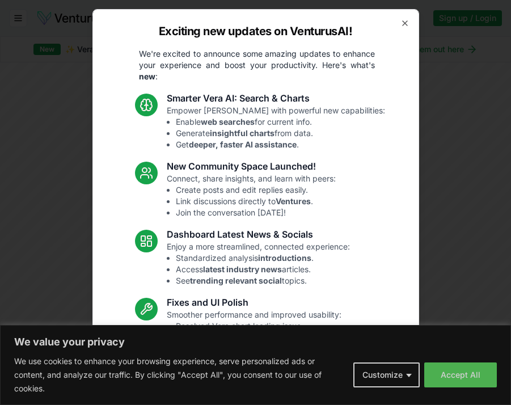 The height and width of the screenshot is (405, 511). Describe the element at coordinates (256, 384) in the screenshot. I see `p: These updates are designed to make VenturusAI more powerful, intuitive, and user-friendly. Let us...` at that location.